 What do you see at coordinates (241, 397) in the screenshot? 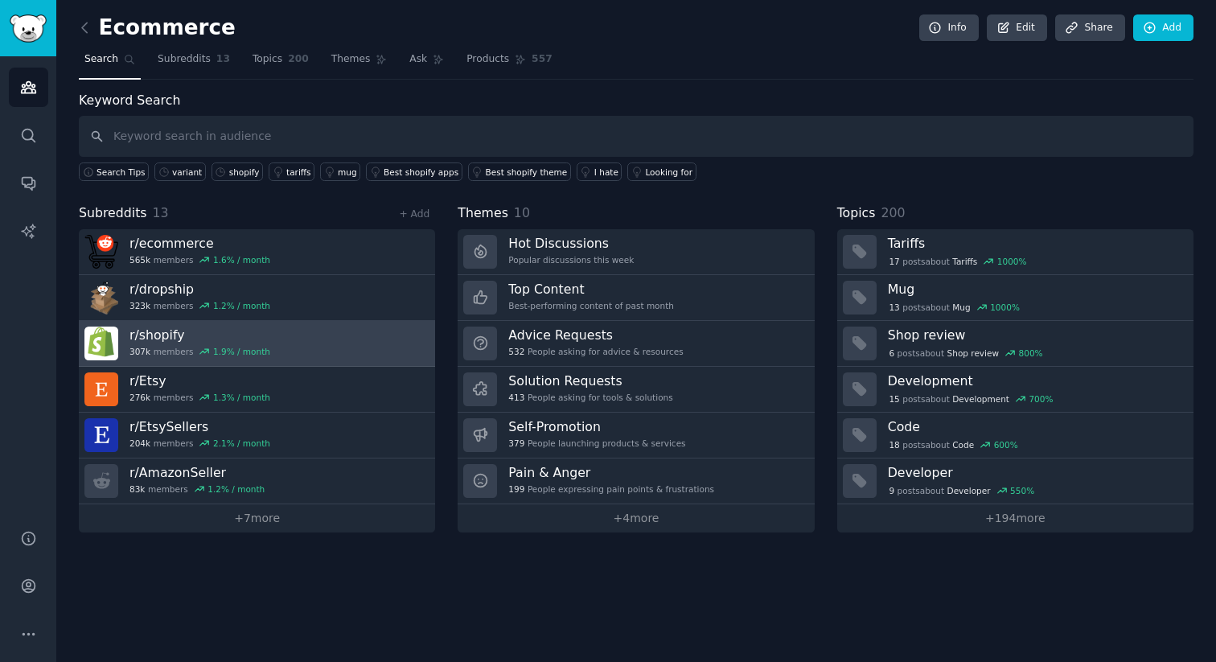
I see `div: 1.3 % / month` at bounding box center [241, 397].